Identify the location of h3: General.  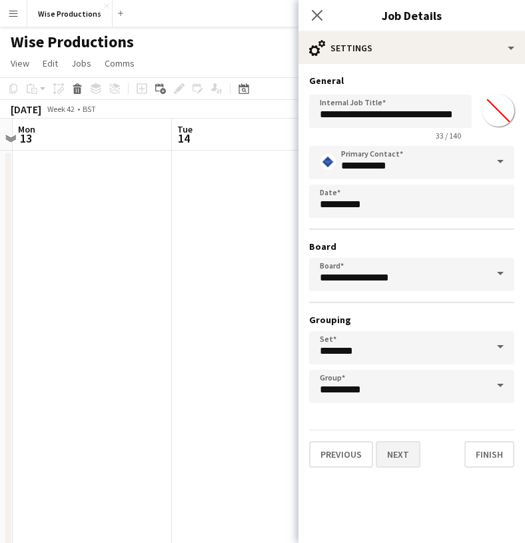
(411, 81).